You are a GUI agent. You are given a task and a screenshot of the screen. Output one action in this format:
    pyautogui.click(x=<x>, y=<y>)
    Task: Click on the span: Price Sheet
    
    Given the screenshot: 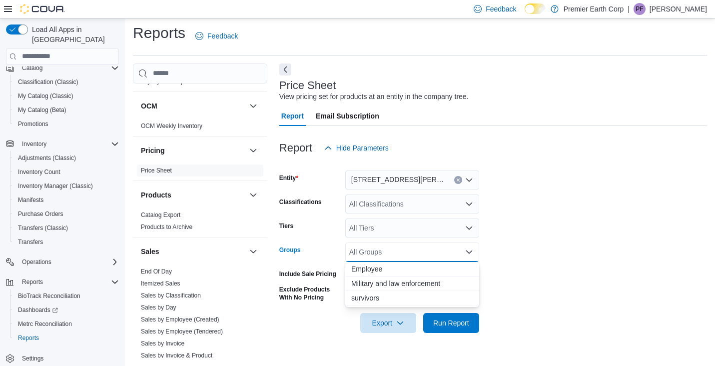 What is the action you would take?
    pyautogui.click(x=156, y=170)
    